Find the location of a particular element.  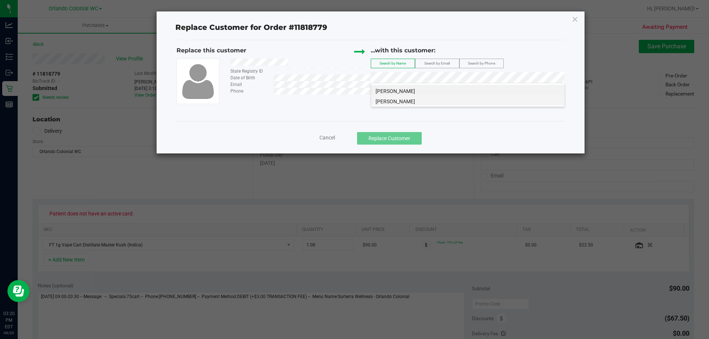

div: State Registry ID is located at coordinates (249, 71).